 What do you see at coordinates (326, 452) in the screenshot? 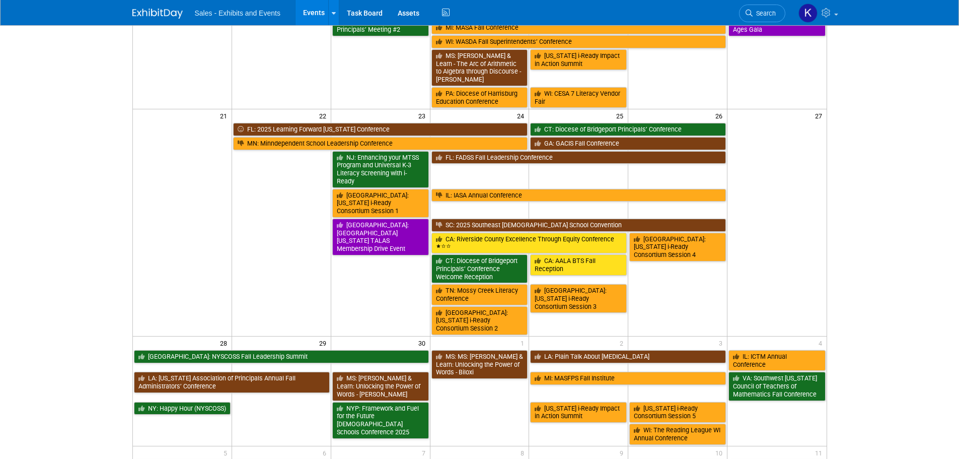
I see `span: 6` at bounding box center [326, 452].